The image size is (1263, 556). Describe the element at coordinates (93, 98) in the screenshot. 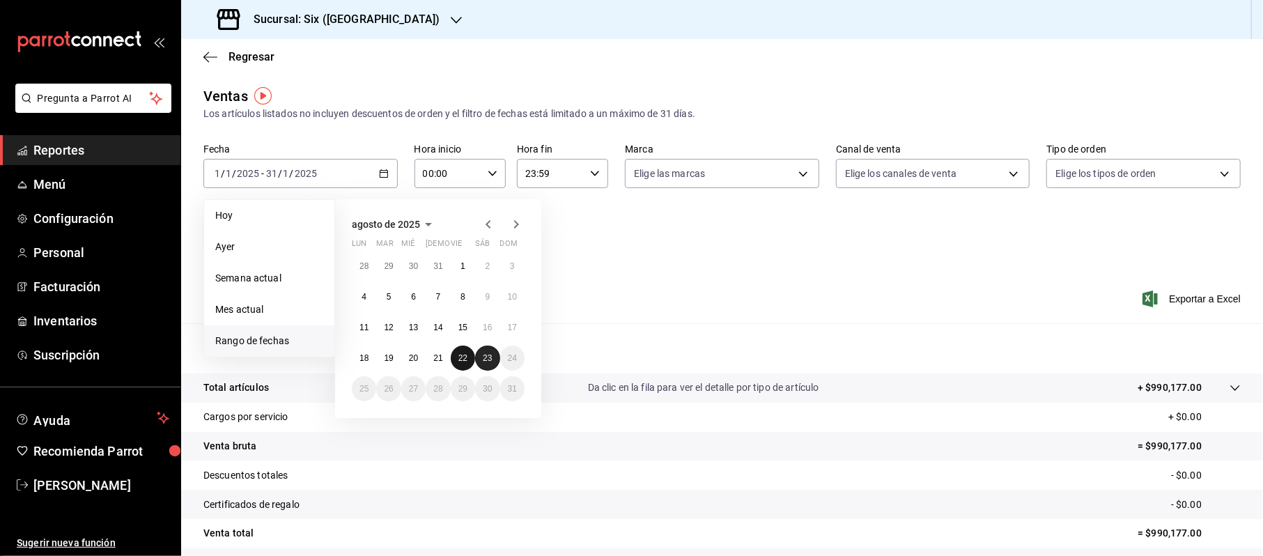

I see `button: Pregunta a Parrot AI` at that location.